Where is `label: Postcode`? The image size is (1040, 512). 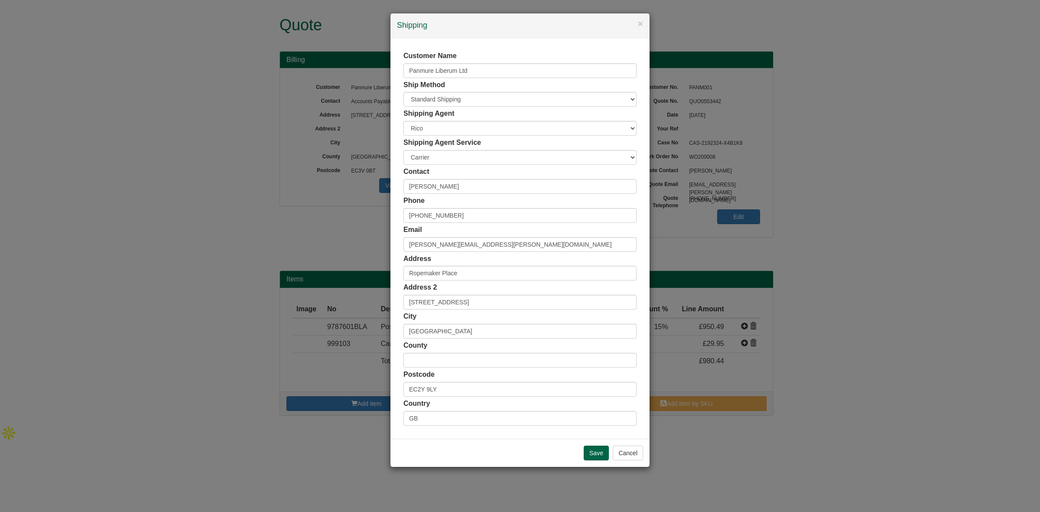
label: Postcode is located at coordinates (419, 374).